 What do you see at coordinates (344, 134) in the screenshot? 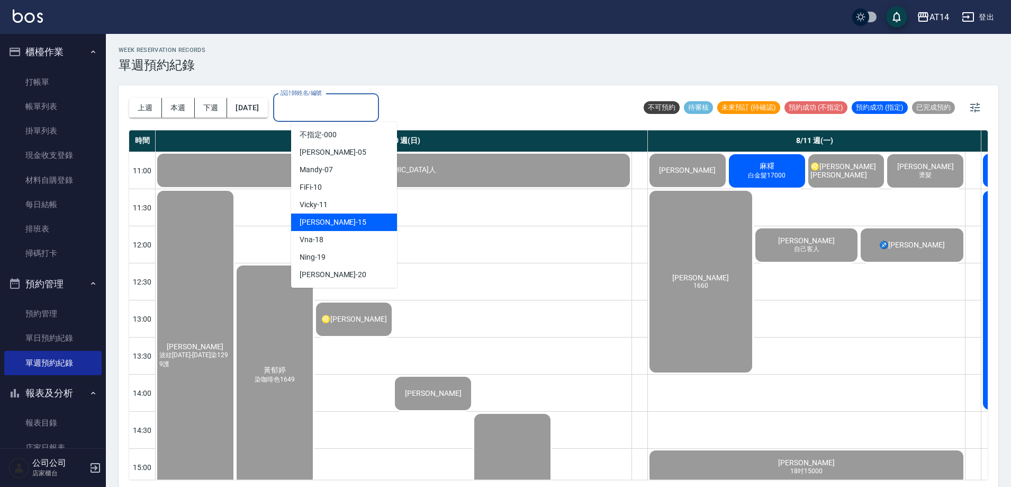
I see `div: -000` at bounding box center [344, 134].